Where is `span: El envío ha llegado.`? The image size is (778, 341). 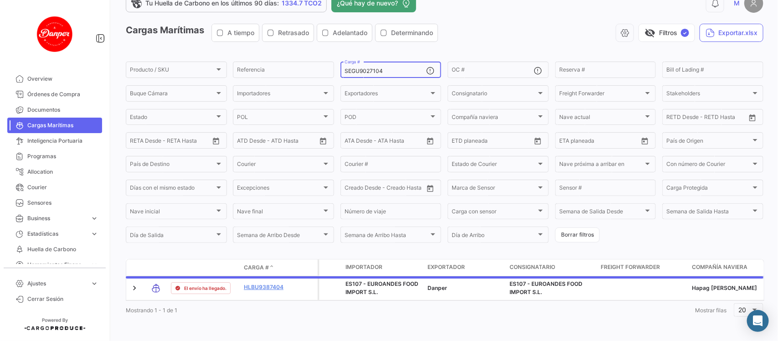
span: El envío ha llegado. is located at coordinates (205, 288).